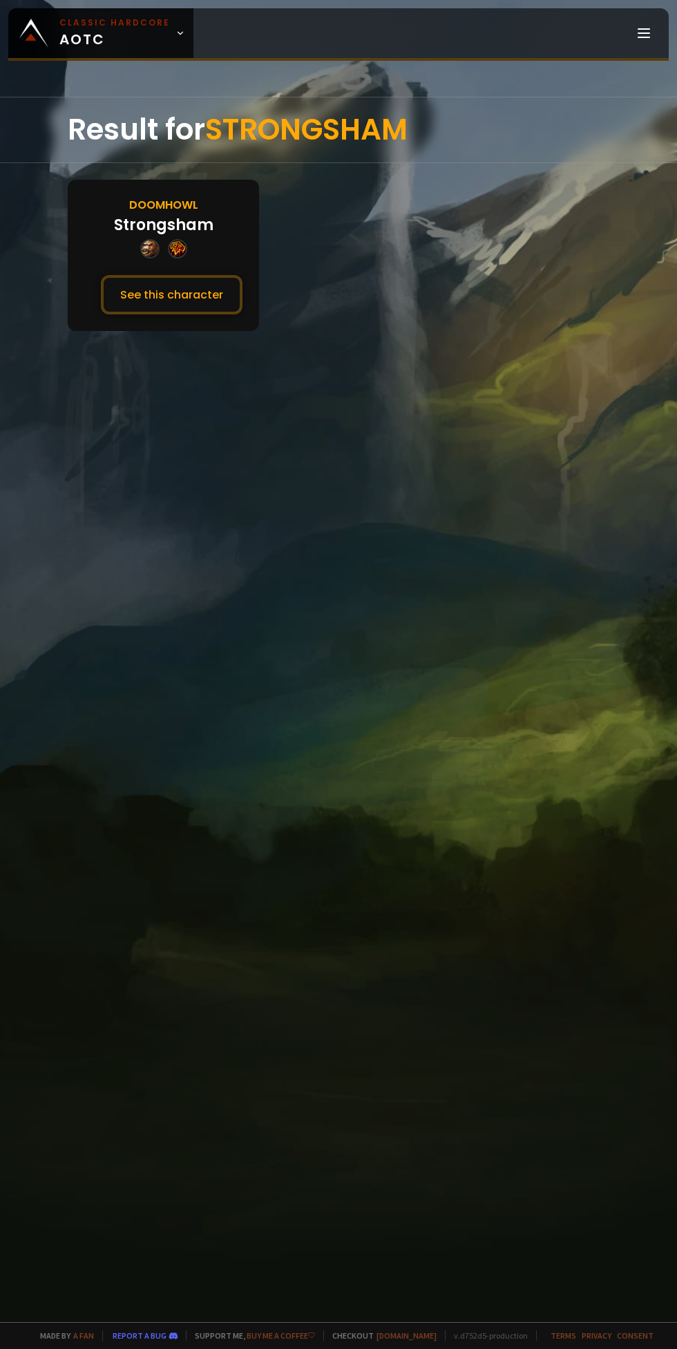  What do you see at coordinates (115, 23) in the screenshot?
I see `small: Classic Hardcore` at bounding box center [115, 23].